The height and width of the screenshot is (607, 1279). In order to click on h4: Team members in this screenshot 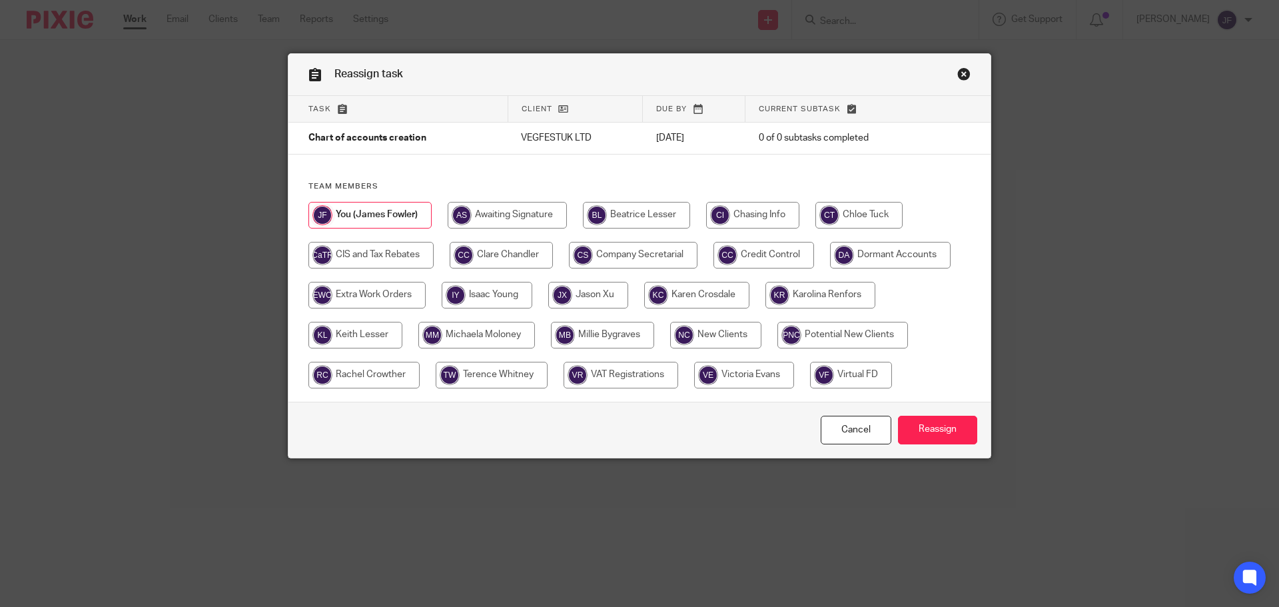, I will do `click(639, 186)`.